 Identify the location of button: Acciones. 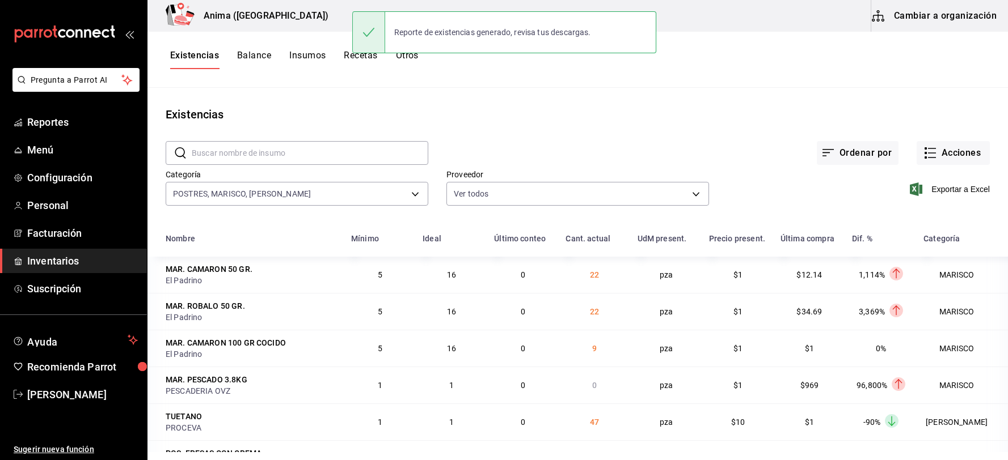
(953, 153).